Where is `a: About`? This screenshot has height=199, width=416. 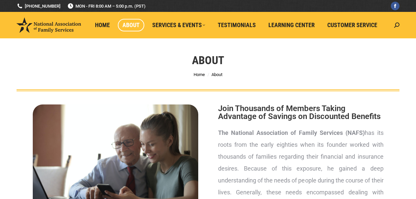 a: About is located at coordinates (131, 25).